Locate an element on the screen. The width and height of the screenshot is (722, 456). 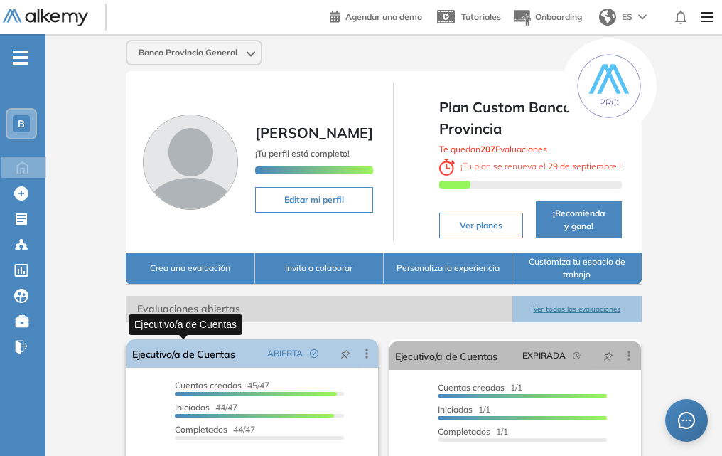
span: Evaluaciones abiertas is located at coordinates (319, 308).